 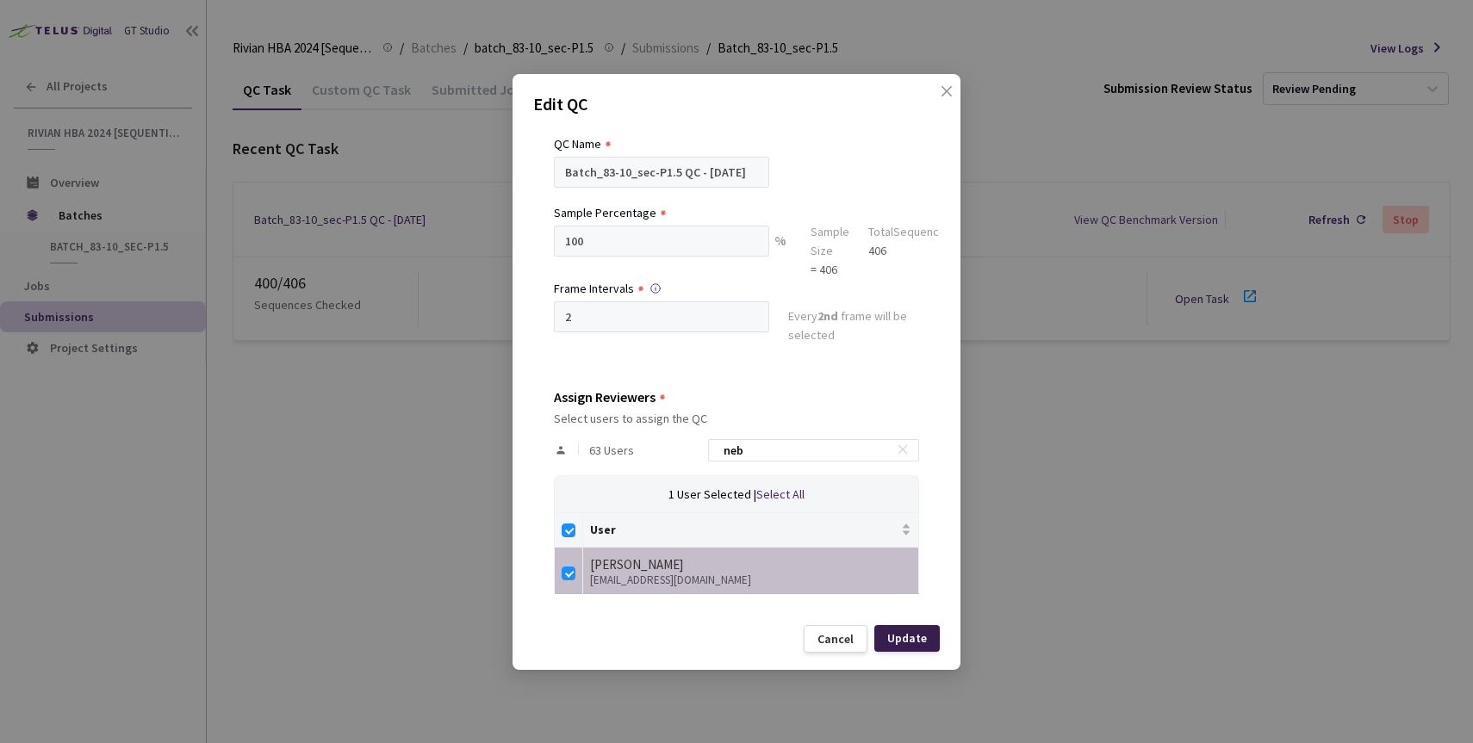 What do you see at coordinates (805, 450) in the screenshot?
I see `input: Search` at bounding box center [805, 450].